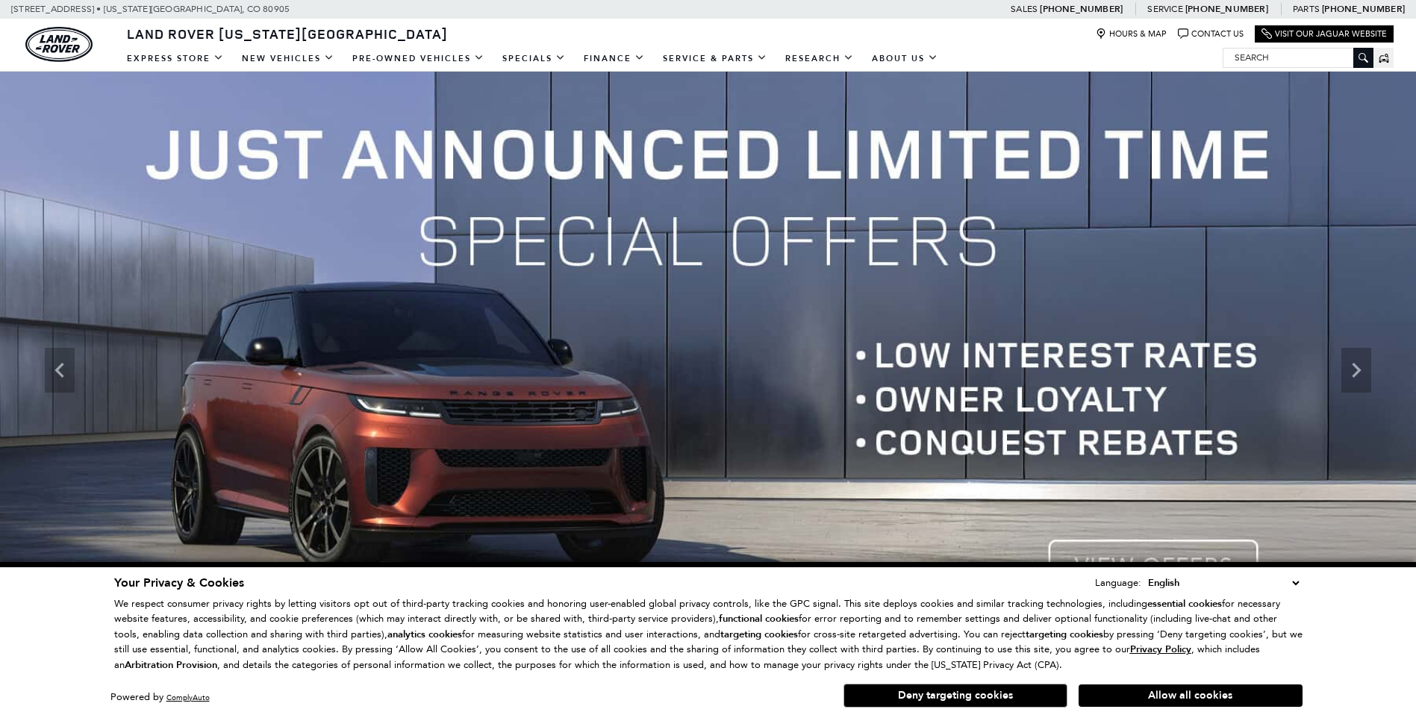 Image resolution: width=1416 pixels, height=718 pixels. I want to click on a: About Us, so click(905, 58).